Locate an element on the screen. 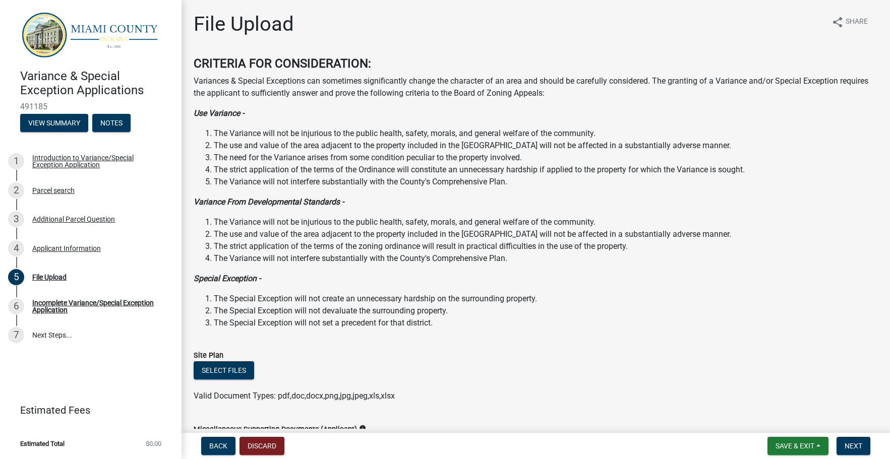  span: Back is located at coordinates (218, 446).